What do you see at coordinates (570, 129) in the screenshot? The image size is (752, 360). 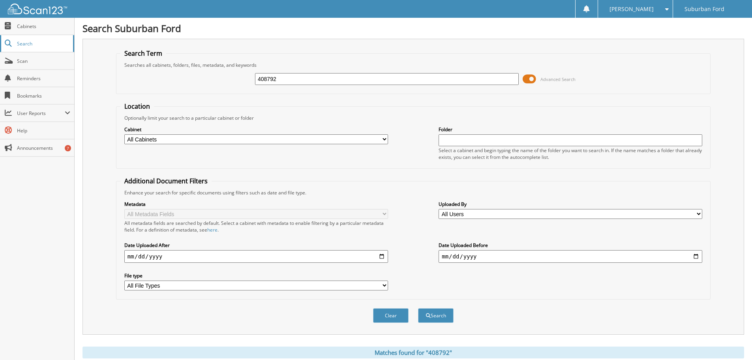 I see `label: Folder` at bounding box center [570, 129].